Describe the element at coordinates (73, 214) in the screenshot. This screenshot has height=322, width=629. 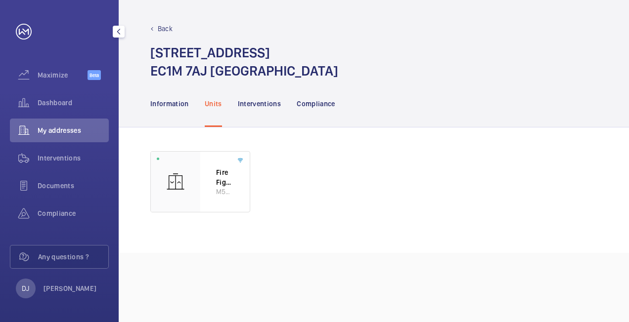
I see `span: Compliance` at that location.